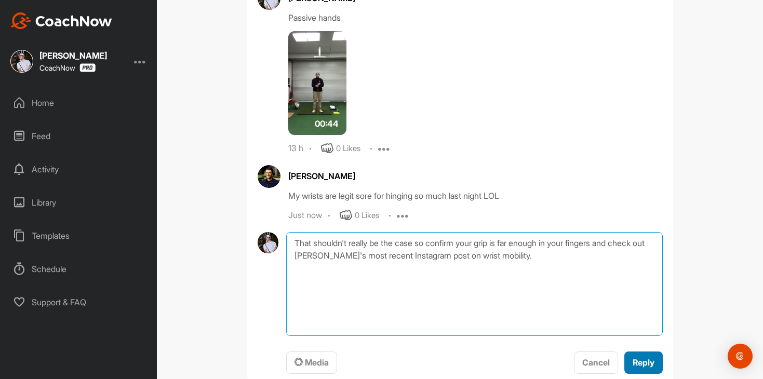  Describe the element at coordinates (596, 363) in the screenshot. I see `button: Cancel` at that location.